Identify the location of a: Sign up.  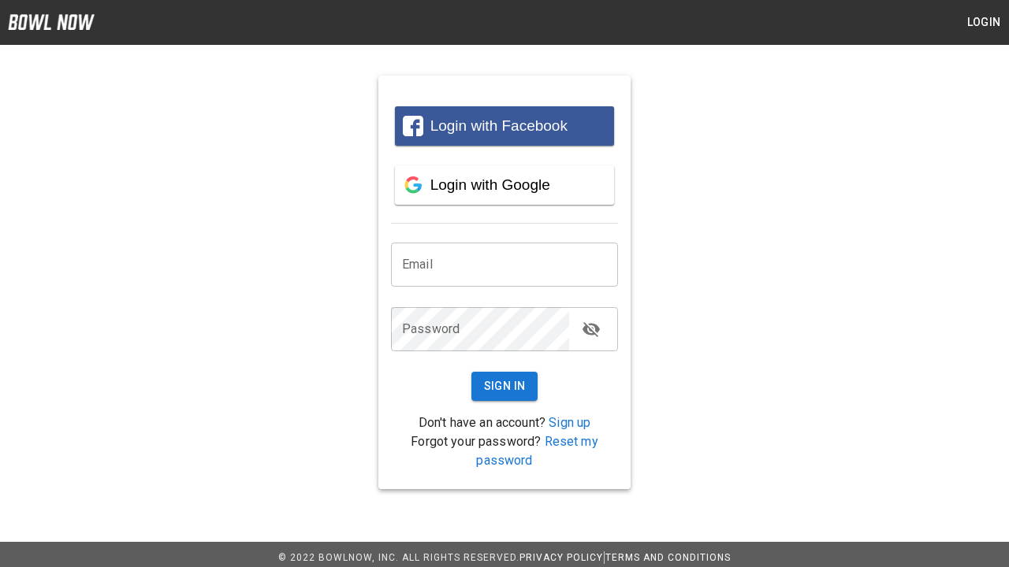
(569, 422).